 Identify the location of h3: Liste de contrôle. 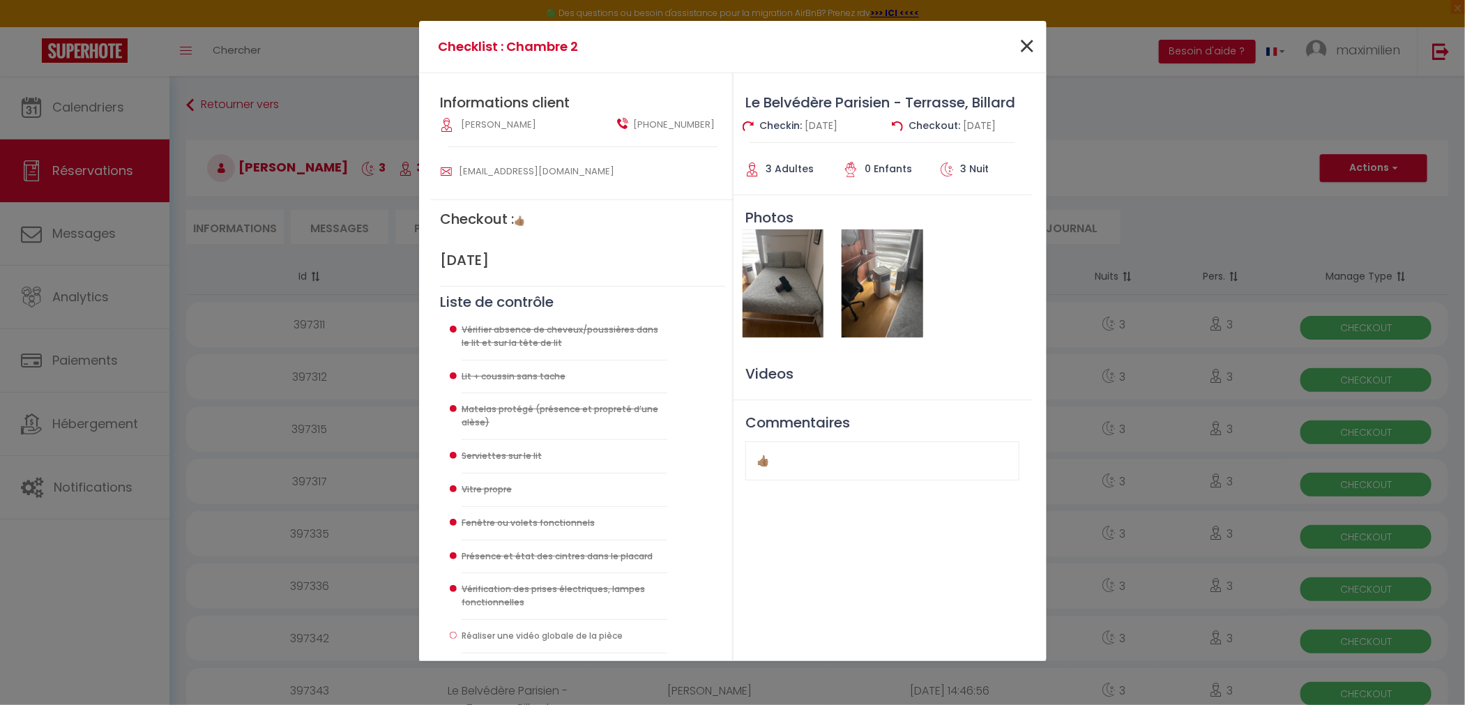
(582, 302).